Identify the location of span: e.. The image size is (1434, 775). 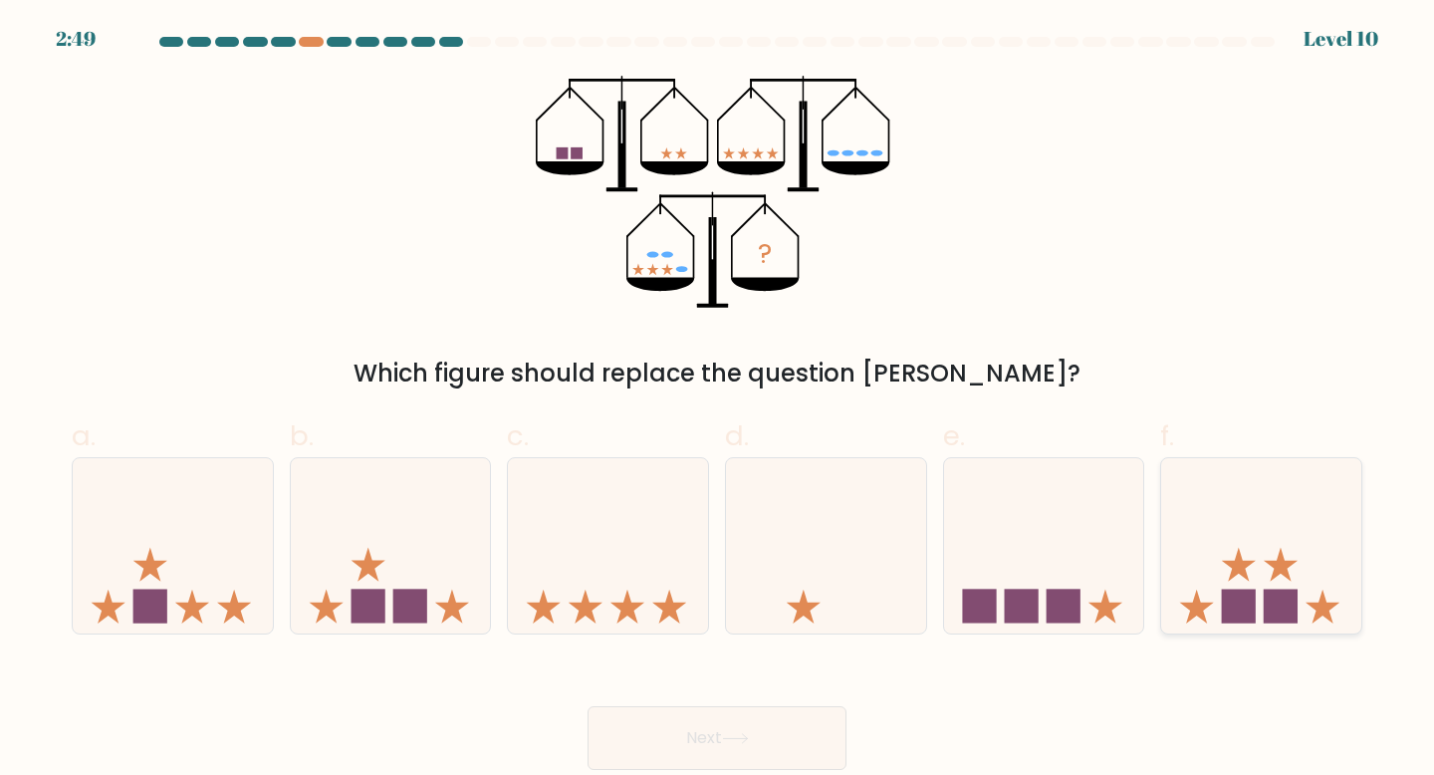
(954, 435).